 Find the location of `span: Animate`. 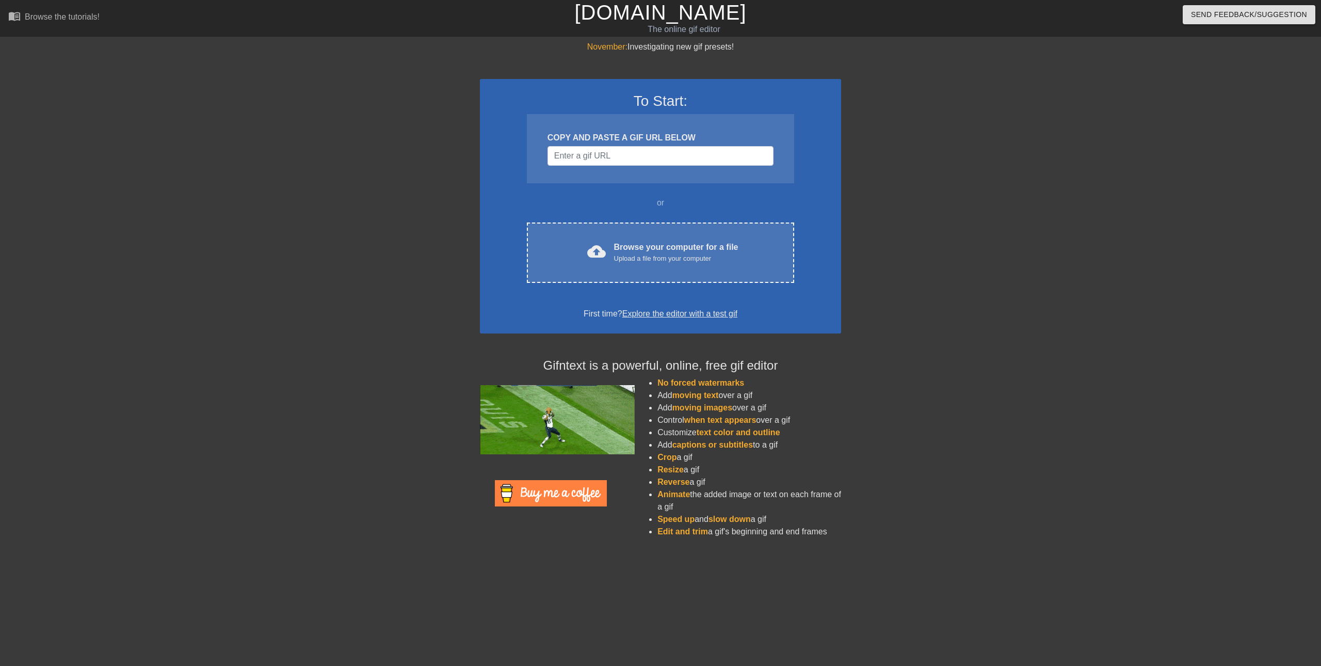

span: Animate is located at coordinates (673, 494).